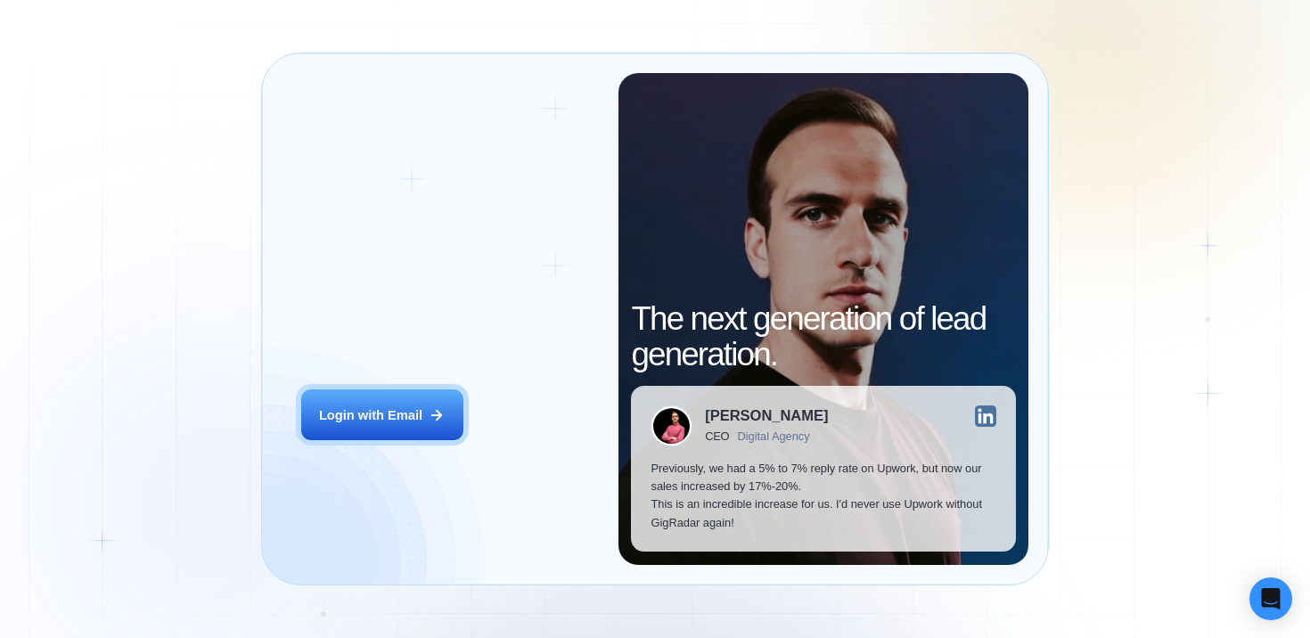  Describe the element at coordinates (774, 437) in the screenshot. I see `div: Digital Agency` at that location.